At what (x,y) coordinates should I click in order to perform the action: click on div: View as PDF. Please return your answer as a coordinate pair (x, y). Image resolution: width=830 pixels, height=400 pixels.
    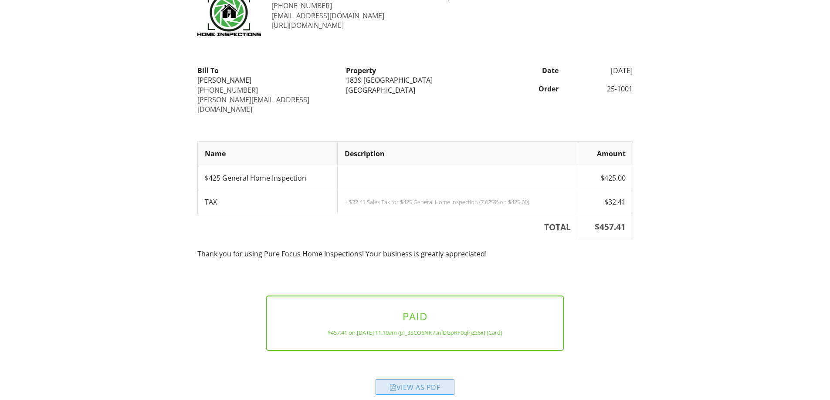
    Looking at the image, I should click on (415, 387).